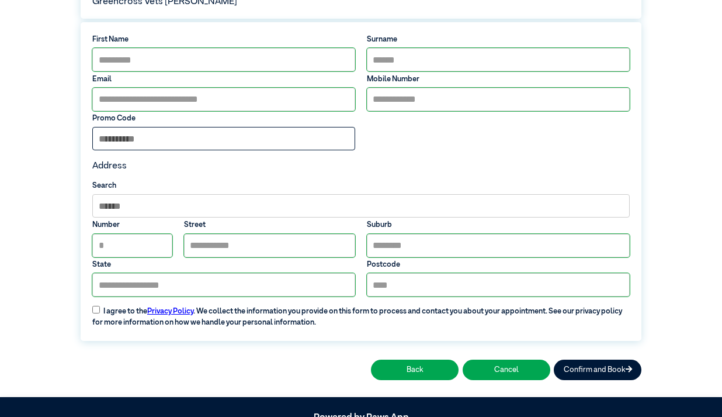 The width and height of the screenshot is (722, 417). What do you see at coordinates (170, 311) in the screenshot?
I see `a: Privacy Policy` at bounding box center [170, 311].